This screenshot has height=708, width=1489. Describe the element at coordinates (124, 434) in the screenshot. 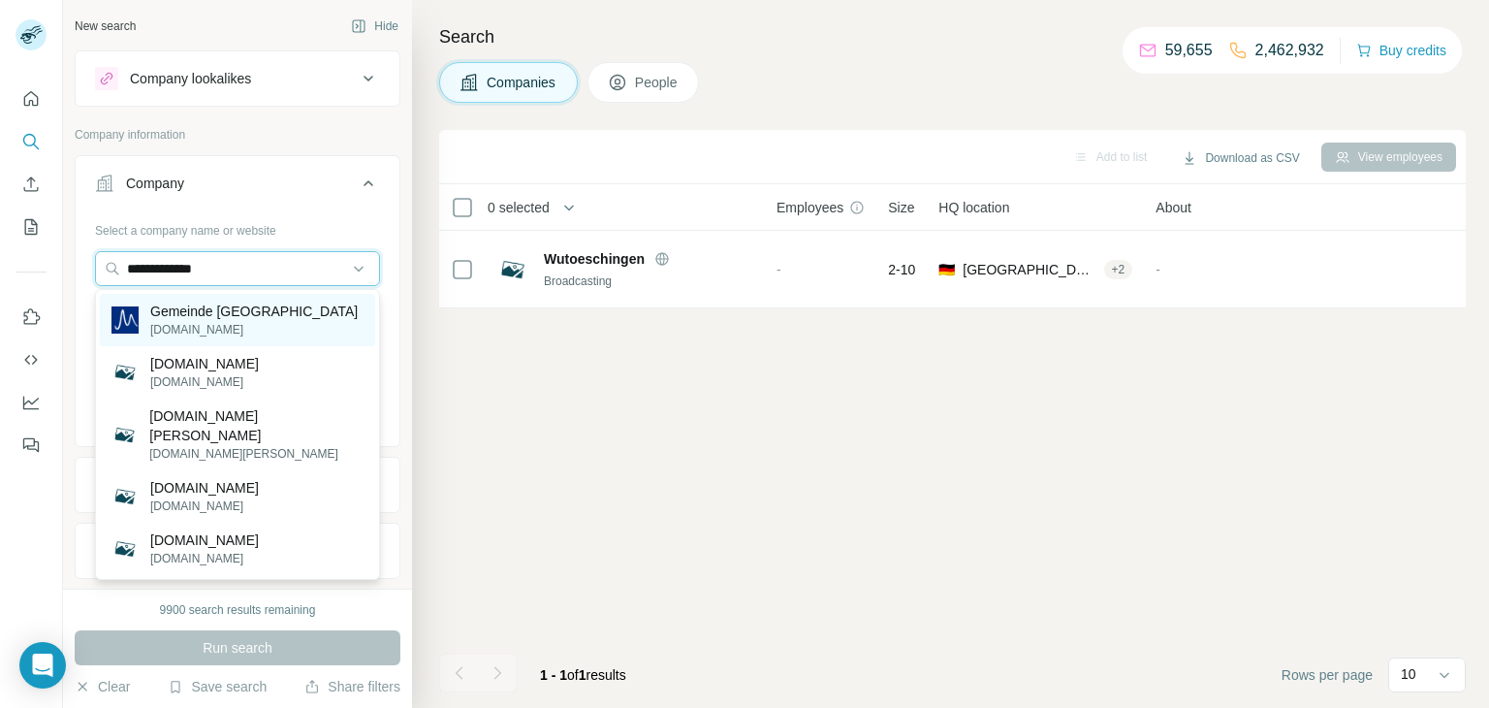

I see `img: gasthaus-lamm-meckesheim.de` at that location.